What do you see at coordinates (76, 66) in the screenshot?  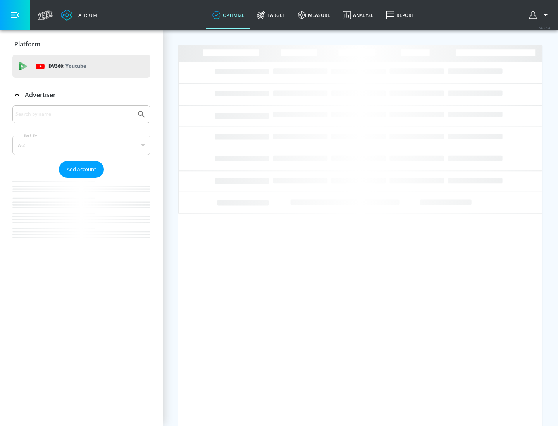 I see `p: Youtube` at bounding box center [76, 66].